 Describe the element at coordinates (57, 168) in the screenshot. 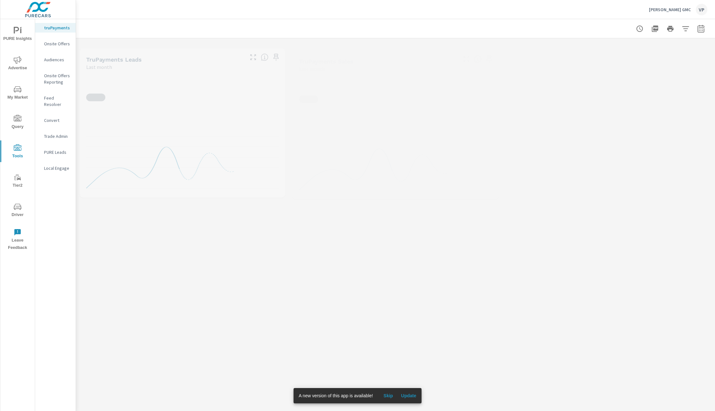

I see `p: Local Engage` at that location.